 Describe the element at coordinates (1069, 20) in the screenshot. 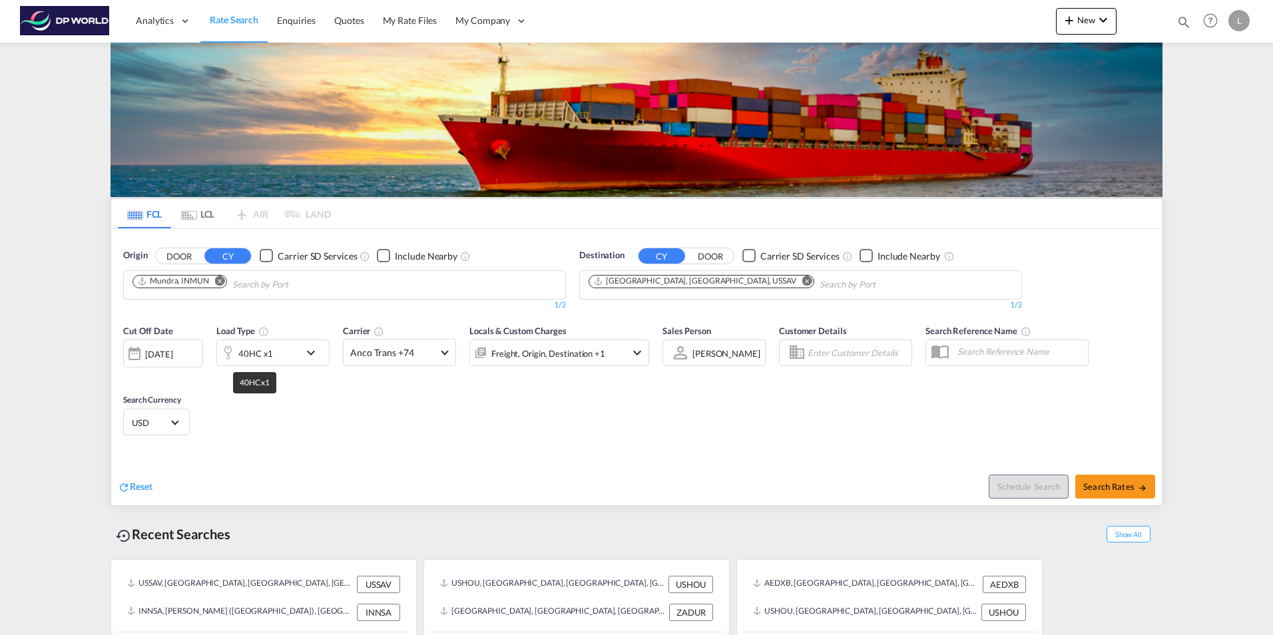

I see `md-icon: icon-plus 400-fg` at that location.